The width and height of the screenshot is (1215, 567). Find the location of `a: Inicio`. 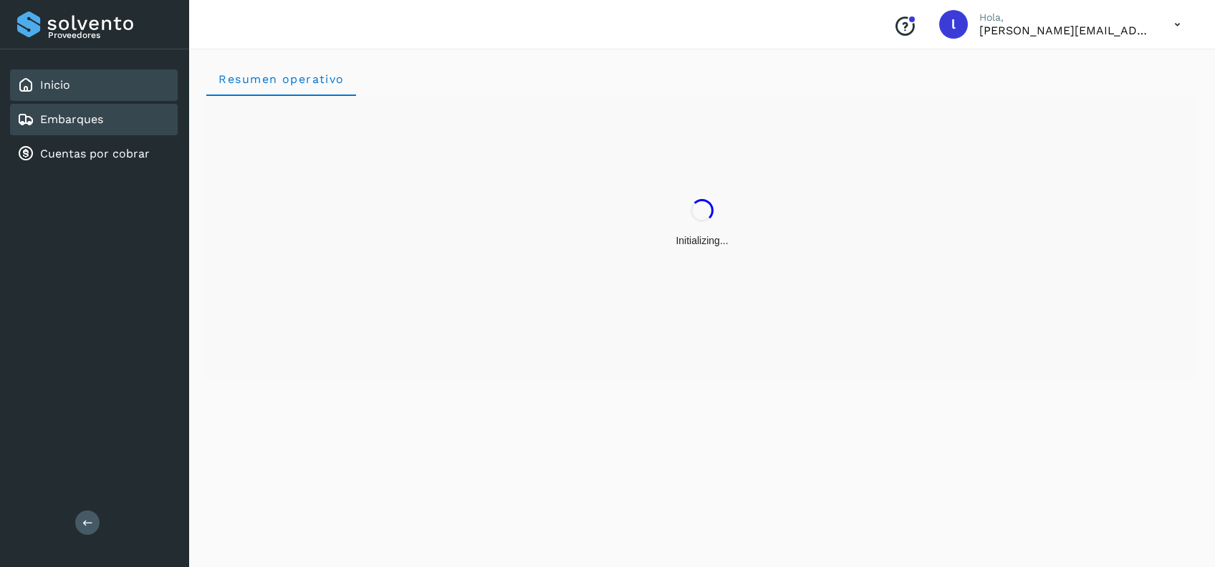

a: Inicio is located at coordinates (55, 85).